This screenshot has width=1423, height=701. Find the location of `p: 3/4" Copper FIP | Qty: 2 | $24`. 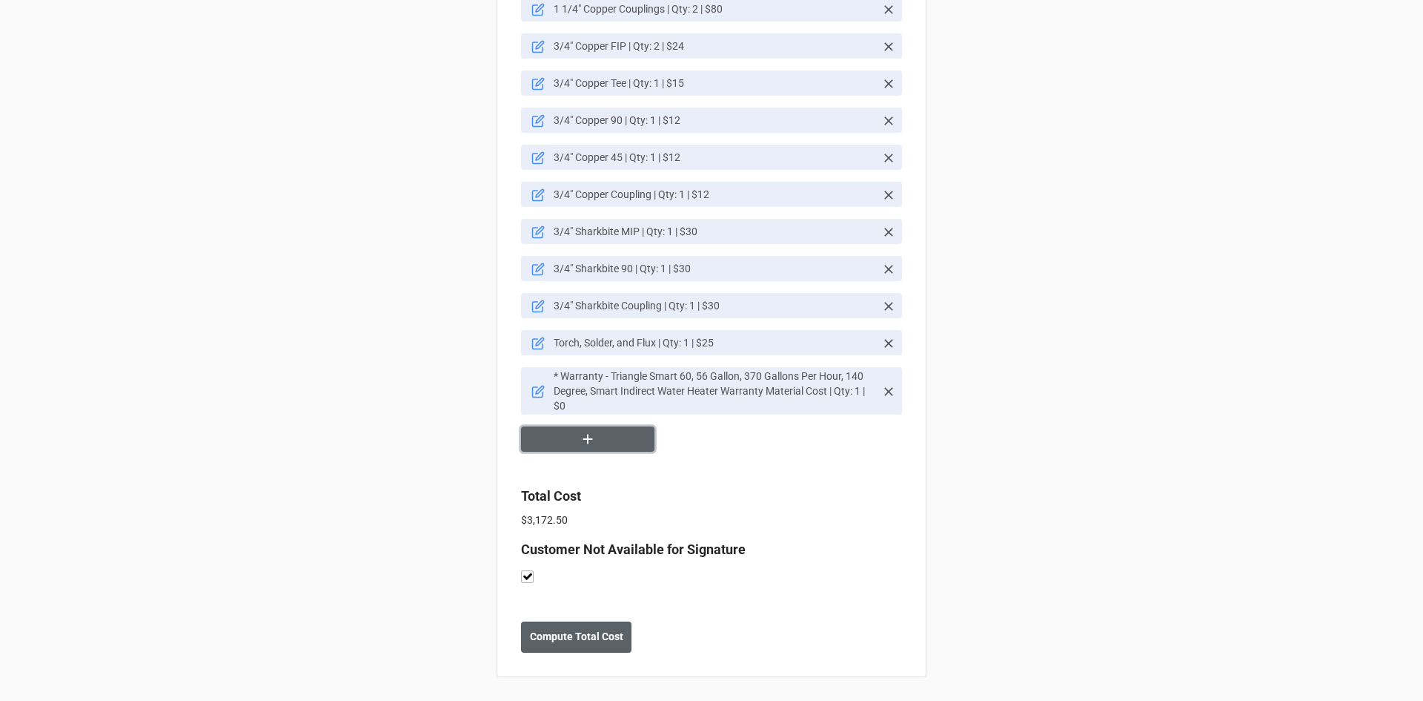

p: 3/4" Copper FIP | Qty: 2 | $24 is located at coordinates (715, 46).